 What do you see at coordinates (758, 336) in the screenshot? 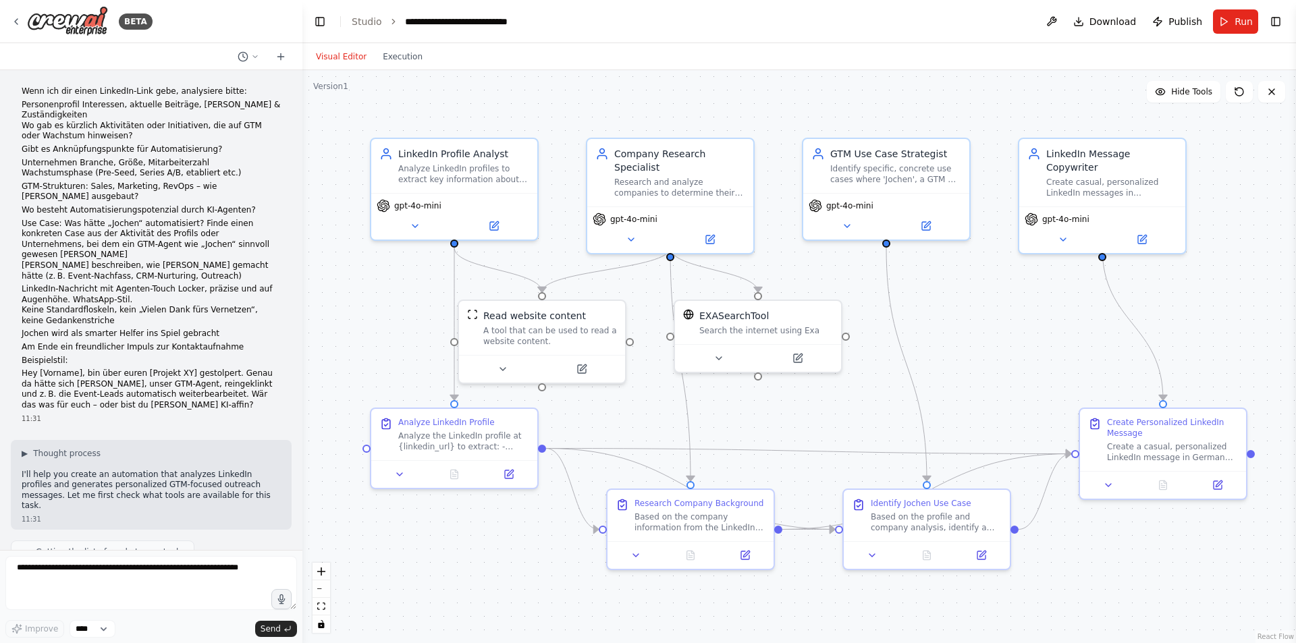
I see `div: EXASearchToolEXASearchToolSearch the internet using Exa` at bounding box center [758, 336].